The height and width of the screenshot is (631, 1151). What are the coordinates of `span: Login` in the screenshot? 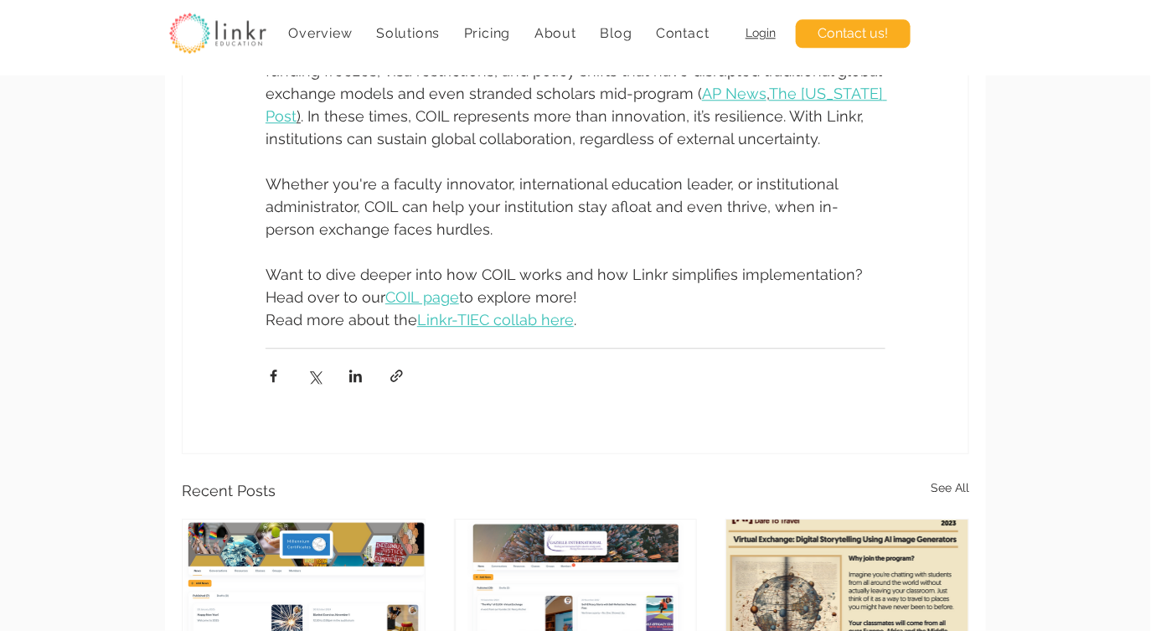 It's located at (760, 33).